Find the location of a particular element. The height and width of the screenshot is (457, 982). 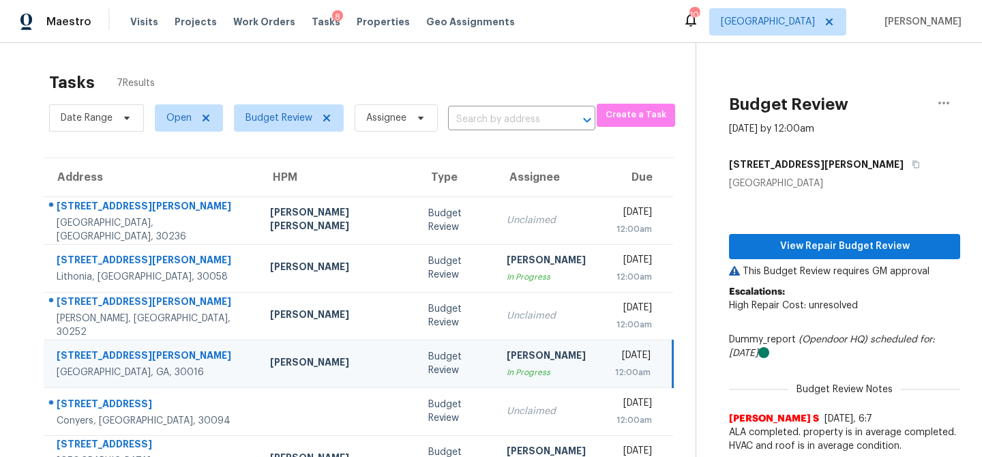

th: Assignee is located at coordinates (546, 177).